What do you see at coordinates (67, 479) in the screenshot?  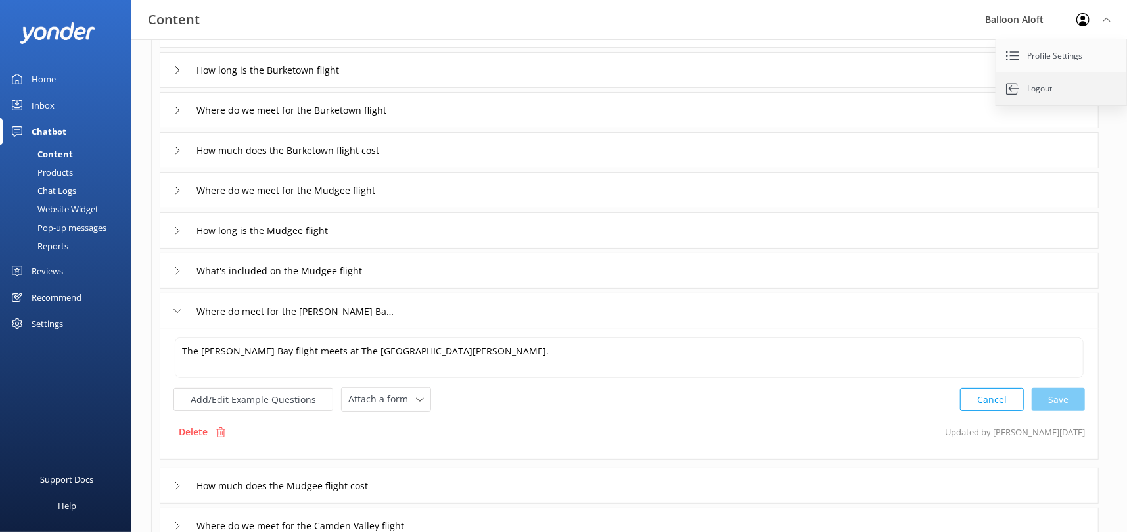 I see `div: Support Docs` at bounding box center [67, 479].